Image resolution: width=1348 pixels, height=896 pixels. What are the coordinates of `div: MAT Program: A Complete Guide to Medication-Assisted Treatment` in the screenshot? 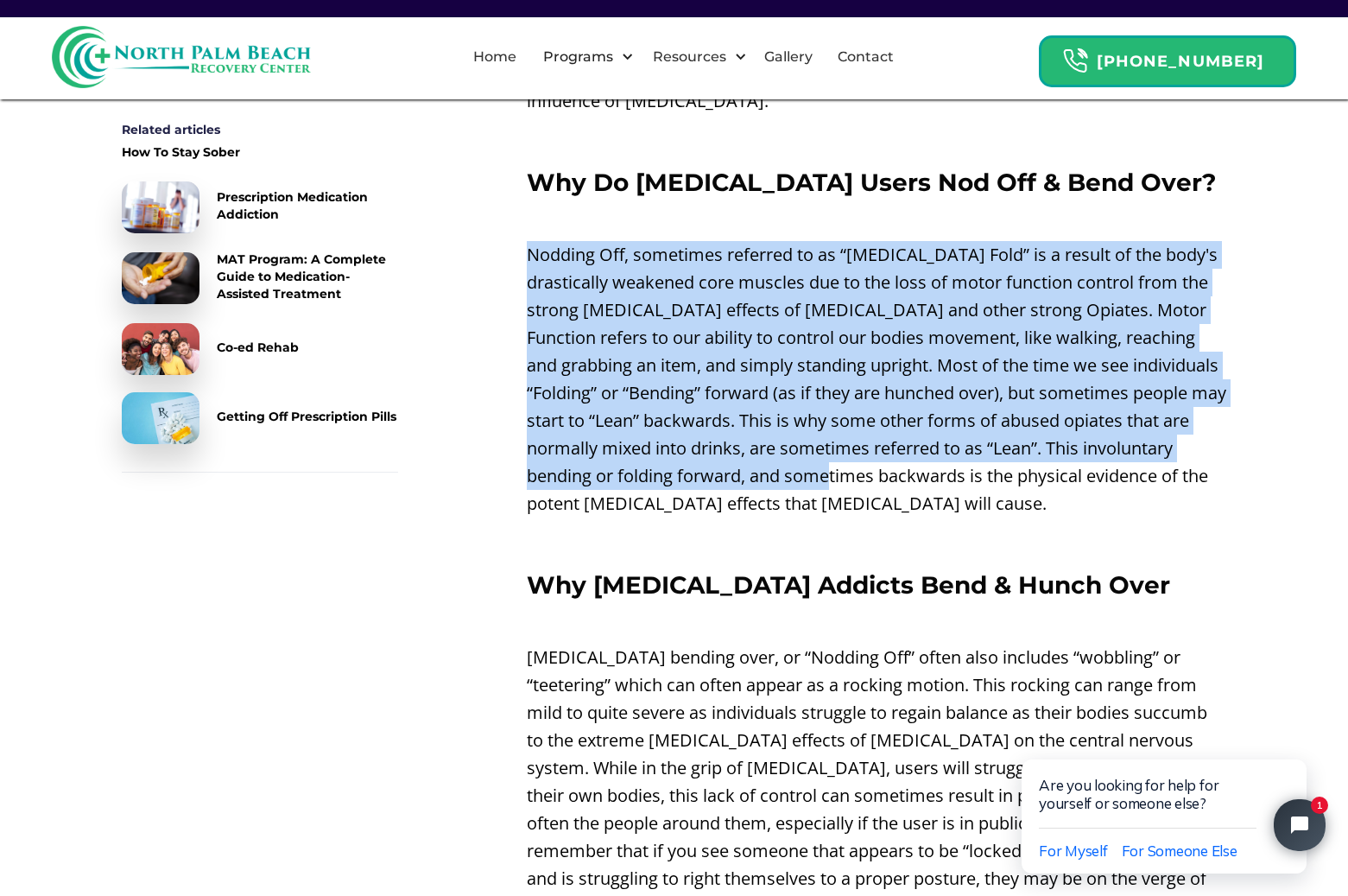 It's located at (308, 276).